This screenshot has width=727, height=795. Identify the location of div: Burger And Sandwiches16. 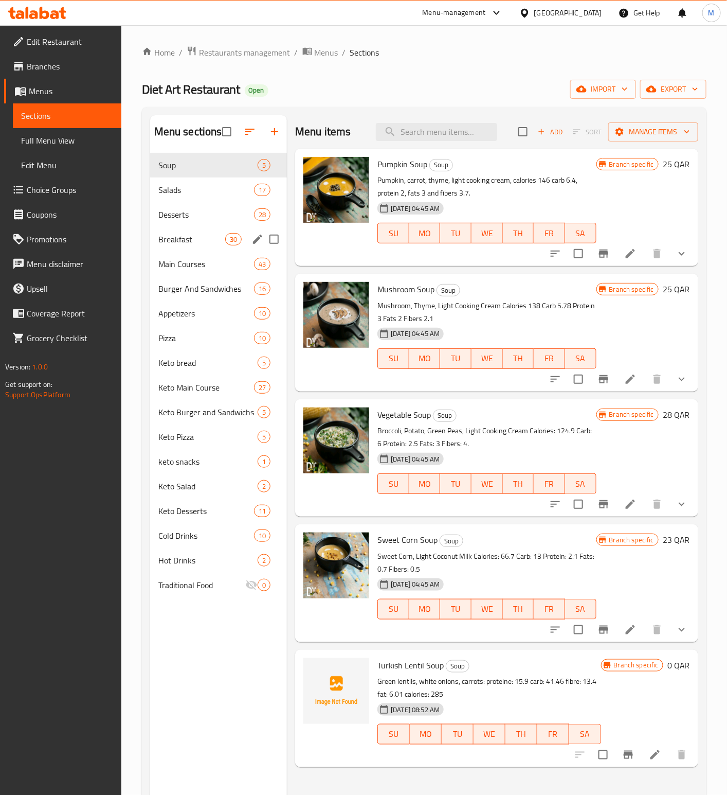
(219, 289).